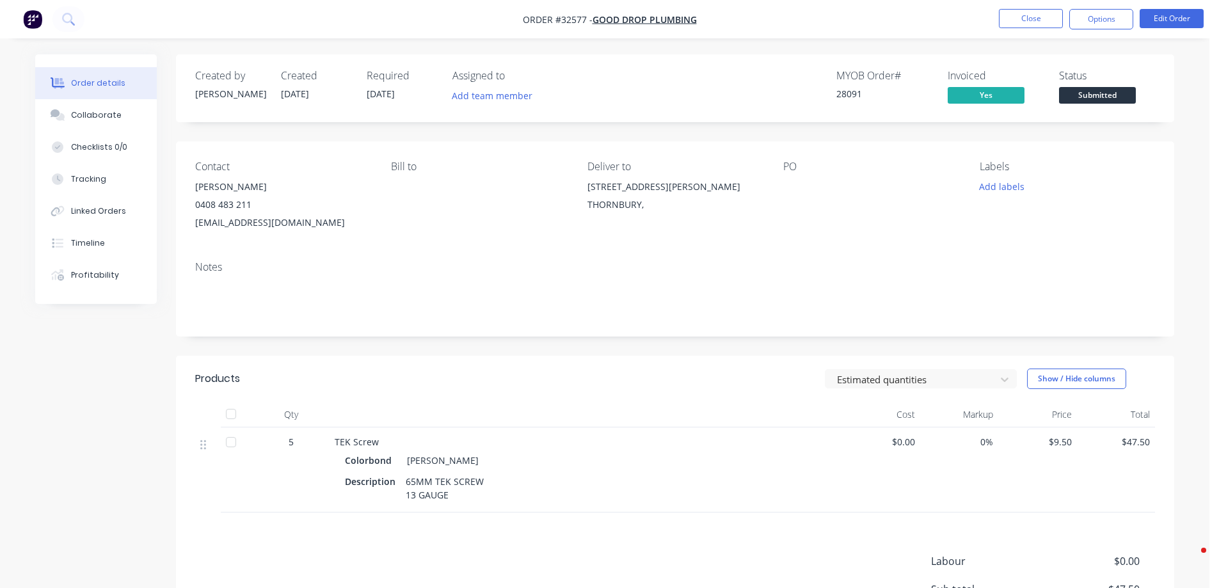 The width and height of the screenshot is (1219, 588). I want to click on button: Profitability, so click(96, 275).